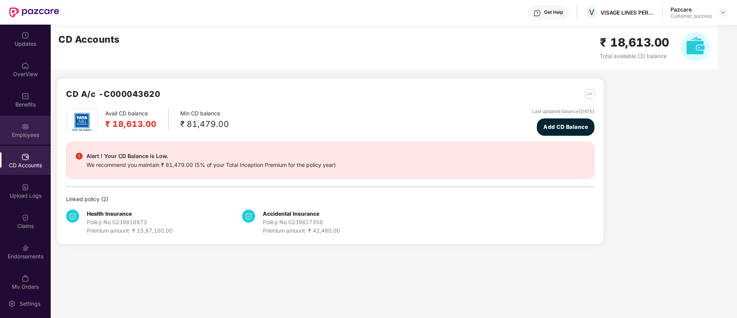 The width and height of the screenshot is (737, 318). Describe the element at coordinates (696, 47) in the screenshot. I see `img: svg+xml;base64,PHN2ZyB4bWxucz0iaHR0cDovL3d3dy53My5vcmcvMjAwMC9zdmciIHhtbG5zOnhsaW5rPSJodHRwOi8vd3...` at that location.